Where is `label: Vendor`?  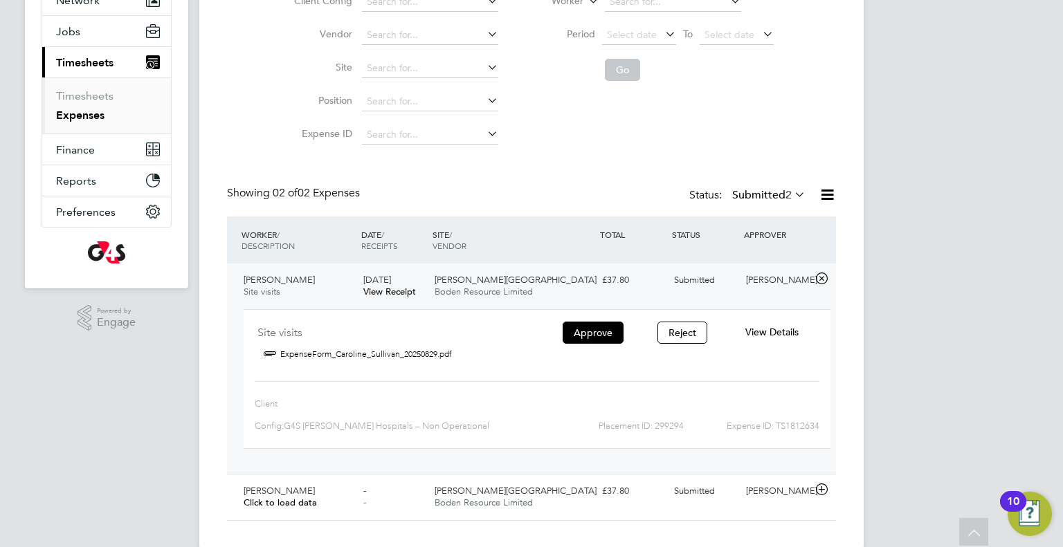 label: Vendor is located at coordinates (321, 34).